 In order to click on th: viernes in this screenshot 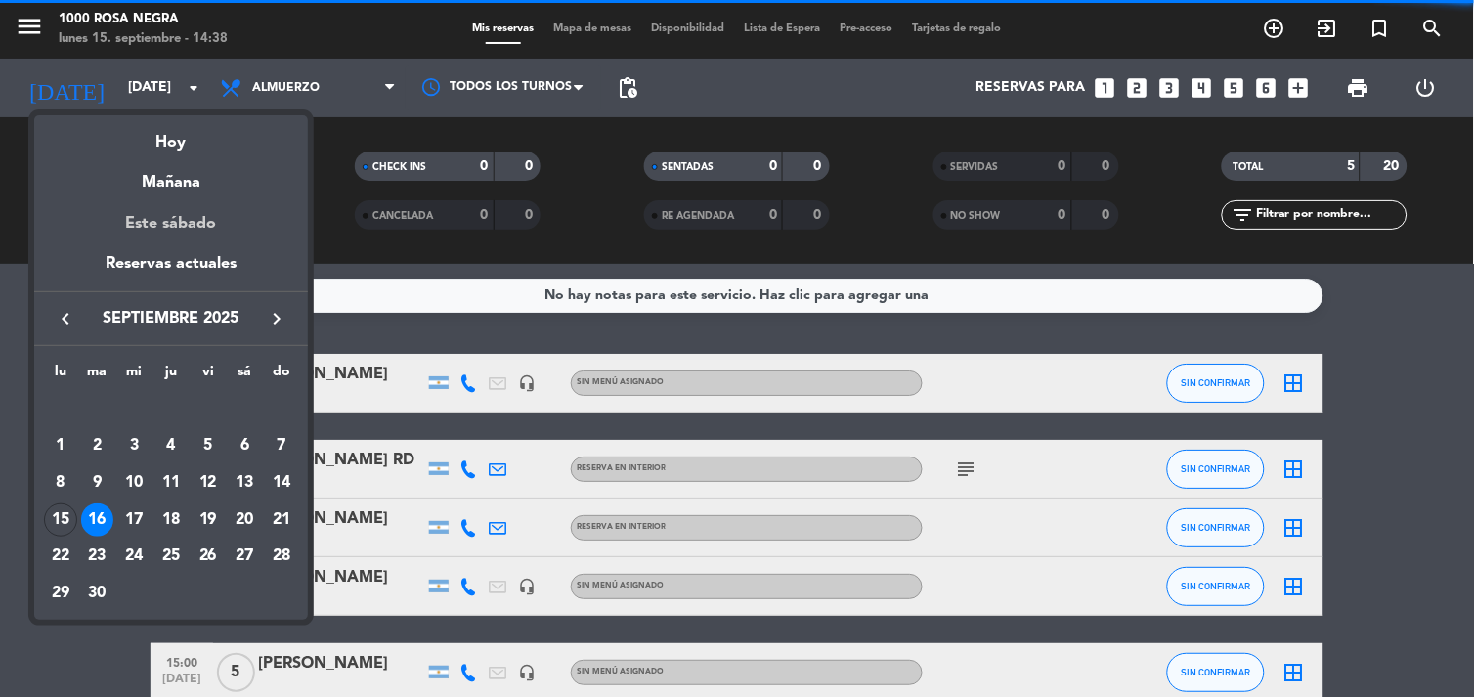, I will do `click(208, 375)`.